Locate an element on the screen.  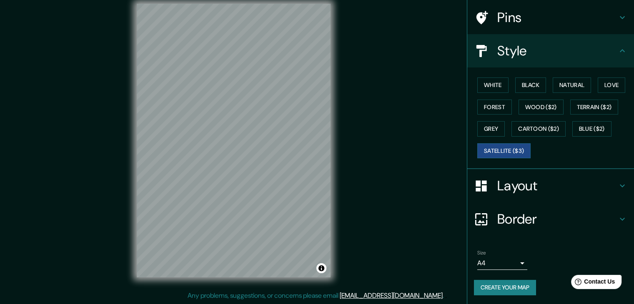
canvas: Map is located at coordinates (233, 140).